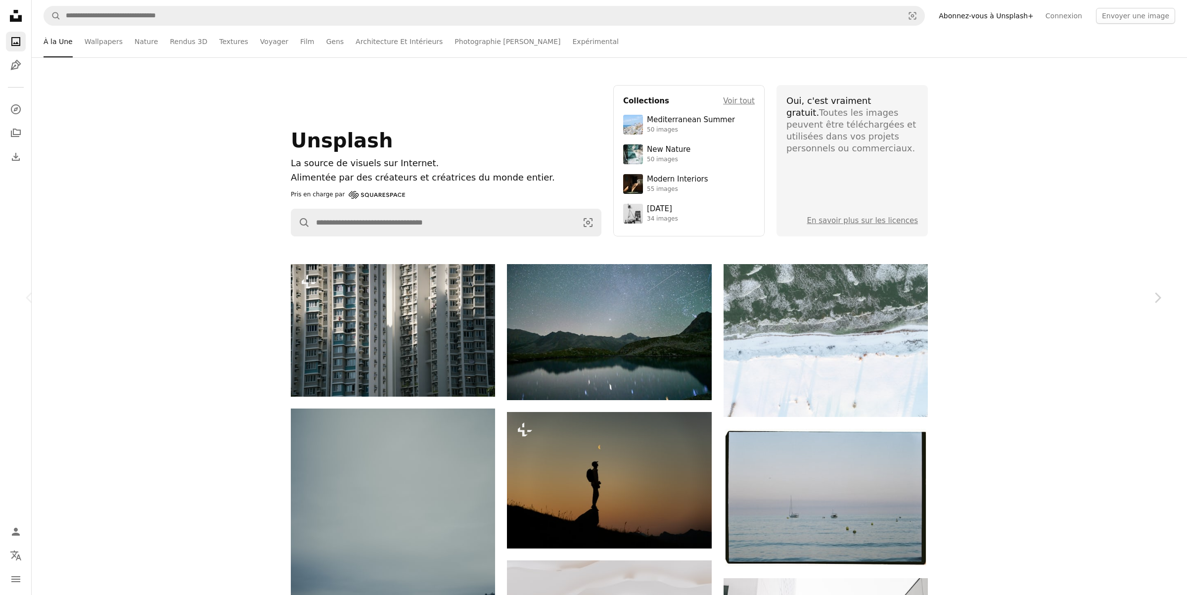 Image resolution: width=1187 pixels, height=595 pixels. I want to click on img: premium_photo-1688410049290-d7394cc7d5df, so click(633, 125).